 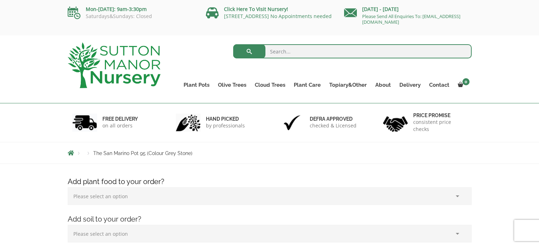 What do you see at coordinates (143, 153) in the screenshot?
I see `span: The San Marino Pot 95 (Colour Grey Stone)` at bounding box center [143, 153].